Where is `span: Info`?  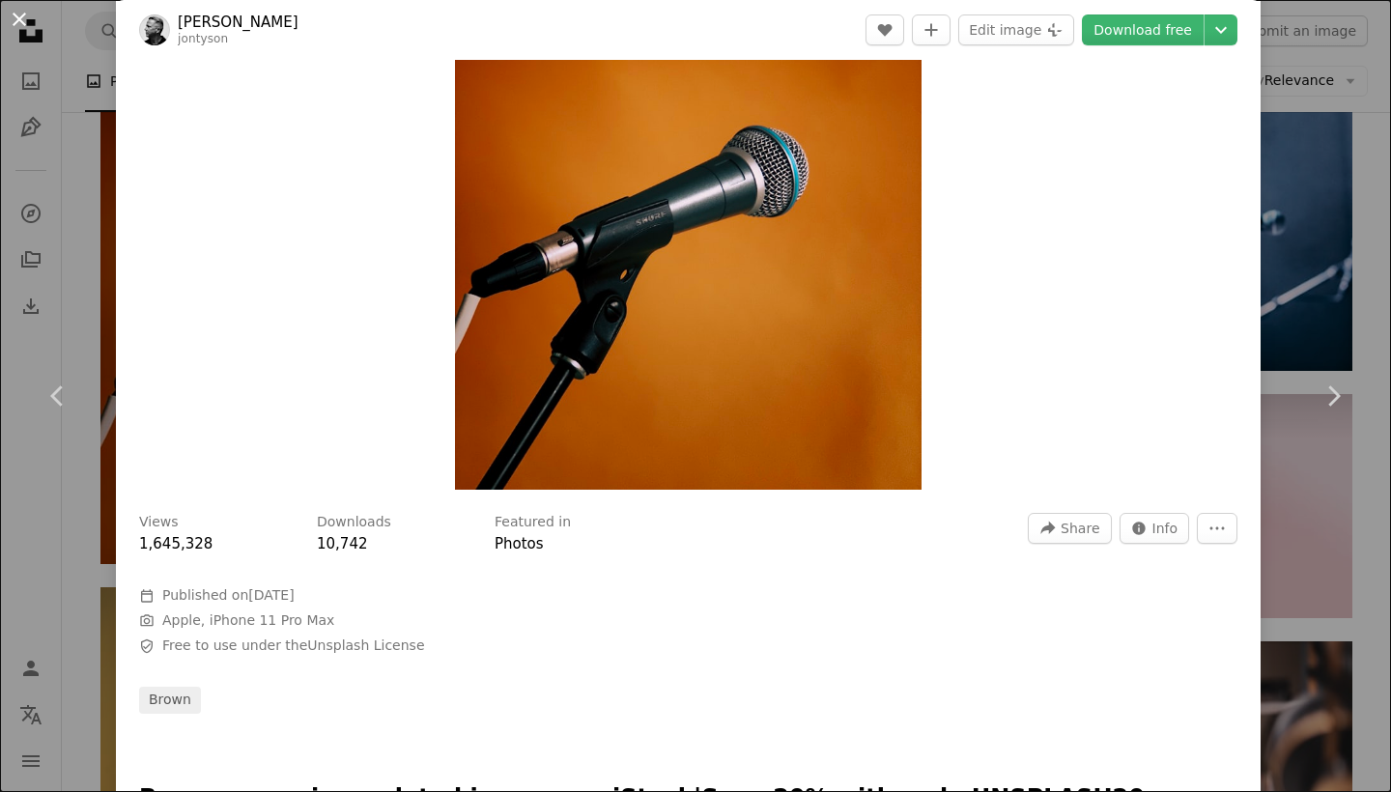
span: Info is located at coordinates (1165, 528).